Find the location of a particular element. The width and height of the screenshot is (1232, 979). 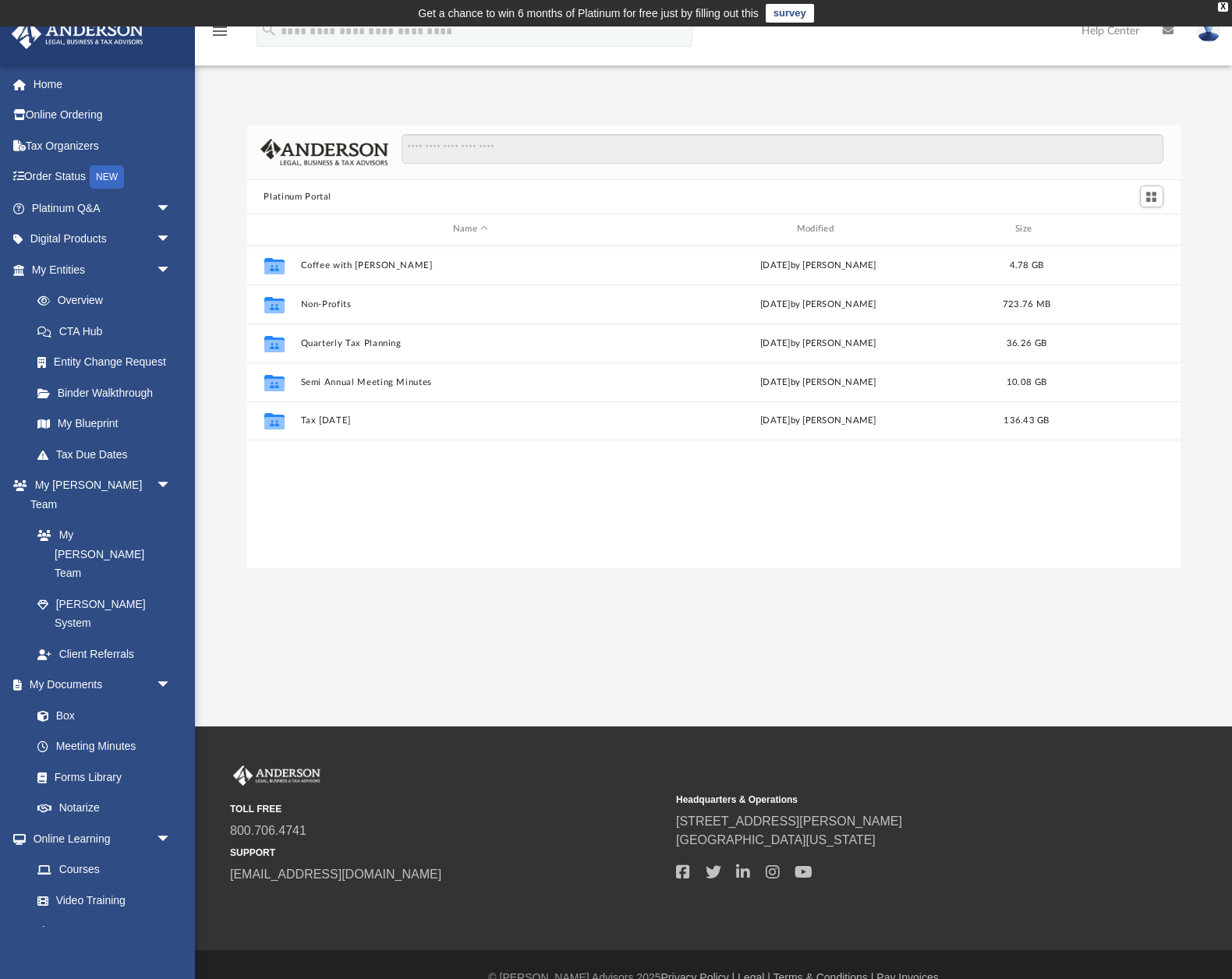

a: Entity Change Request is located at coordinates (108, 362).